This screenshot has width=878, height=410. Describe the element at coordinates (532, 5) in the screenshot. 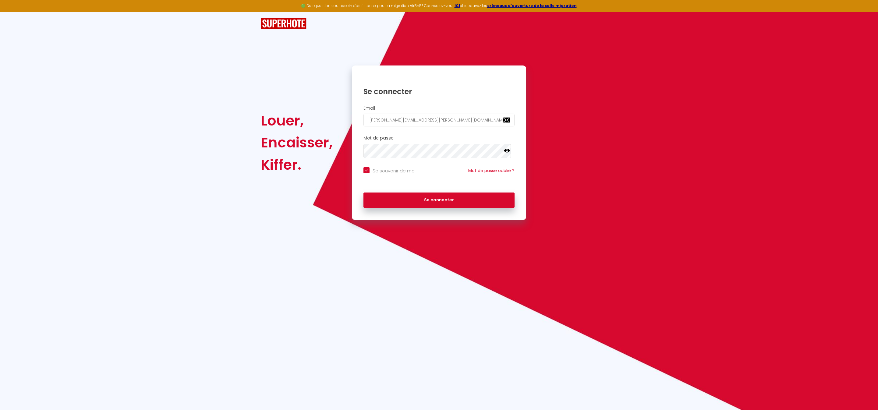

I see `strong: créneaux d'ouverture de la salle migration` at that location.